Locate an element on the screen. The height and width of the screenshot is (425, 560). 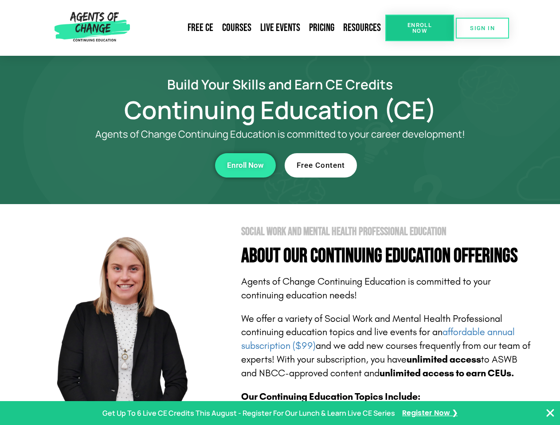
a: Register Now ❯ is located at coordinates (429, 413).